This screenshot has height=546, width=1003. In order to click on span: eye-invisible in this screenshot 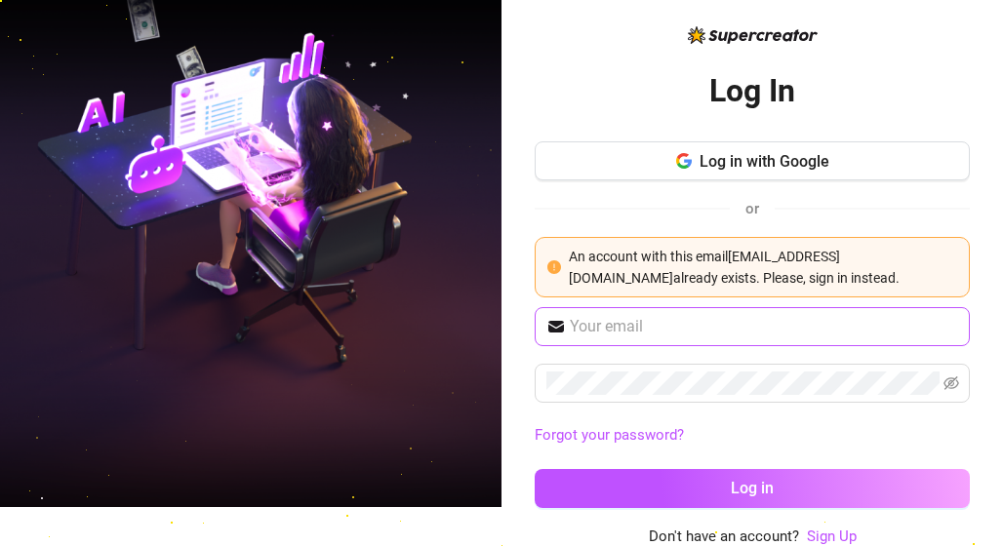, I will do `click(951, 383)`.